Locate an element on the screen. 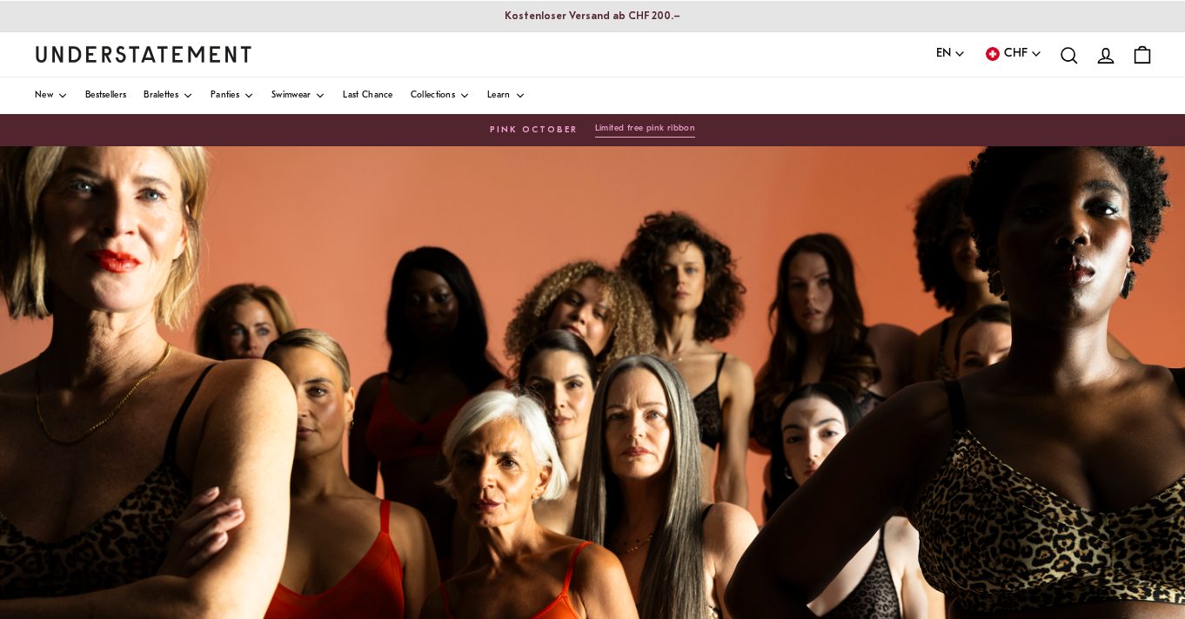 This screenshot has height=619, width=1185. button: Limited free pink ribbon is located at coordinates (646, 130).